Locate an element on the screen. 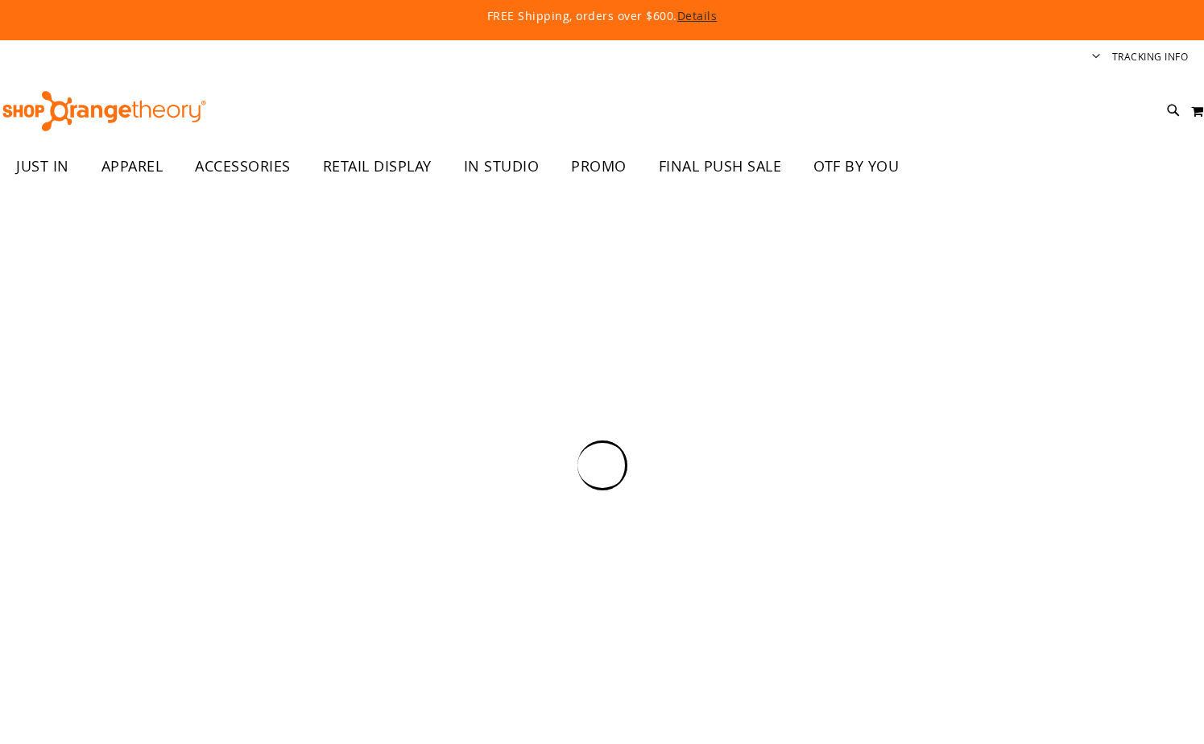 The image size is (1204, 744). a: Tracking Info is located at coordinates (1150, 56).